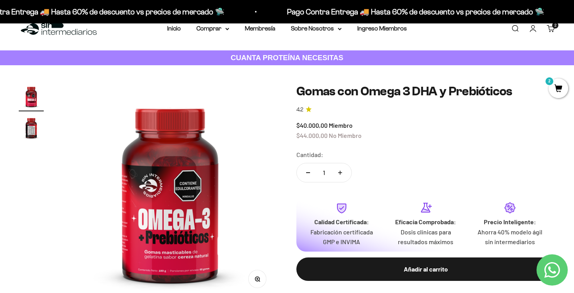 The image size is (574, 293). Describe the element at coordinates (345, 135) in the screenshot. I see `span: No Miembro` at that location.